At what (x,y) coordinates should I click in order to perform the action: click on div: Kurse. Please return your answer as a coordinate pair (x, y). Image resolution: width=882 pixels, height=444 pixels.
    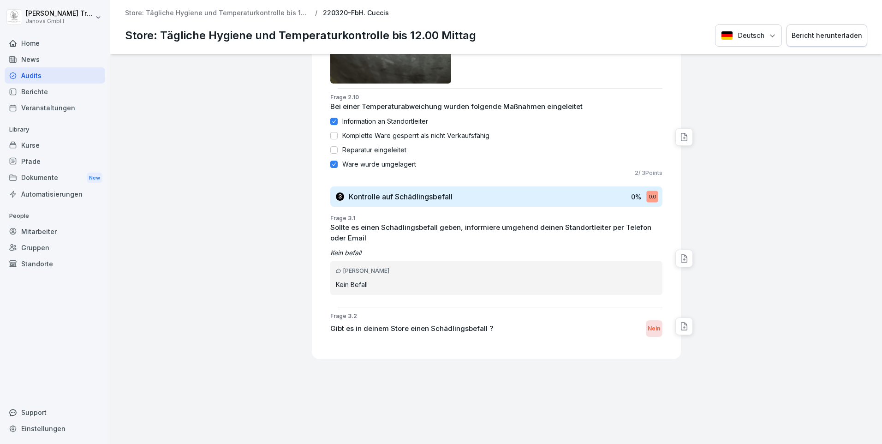
    Looking at the image, I should click on (55, 145).